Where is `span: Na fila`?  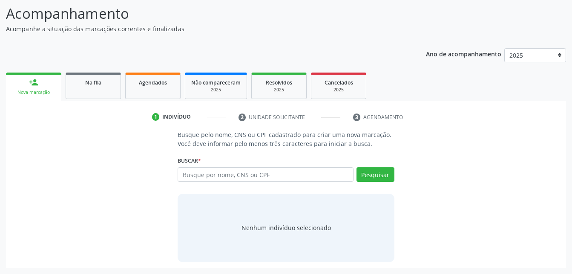 span: Na fila is located at coordinates (93, 82).